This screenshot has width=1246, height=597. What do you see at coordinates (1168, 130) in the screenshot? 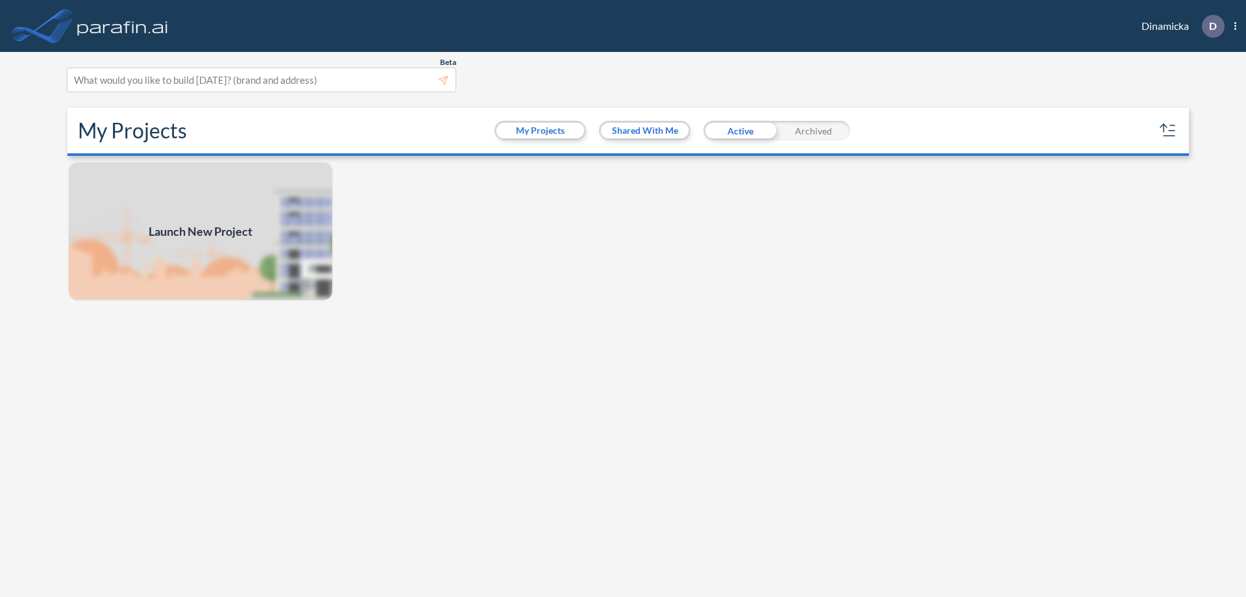
I see `button: sort` at bounding box center [1168, 130].